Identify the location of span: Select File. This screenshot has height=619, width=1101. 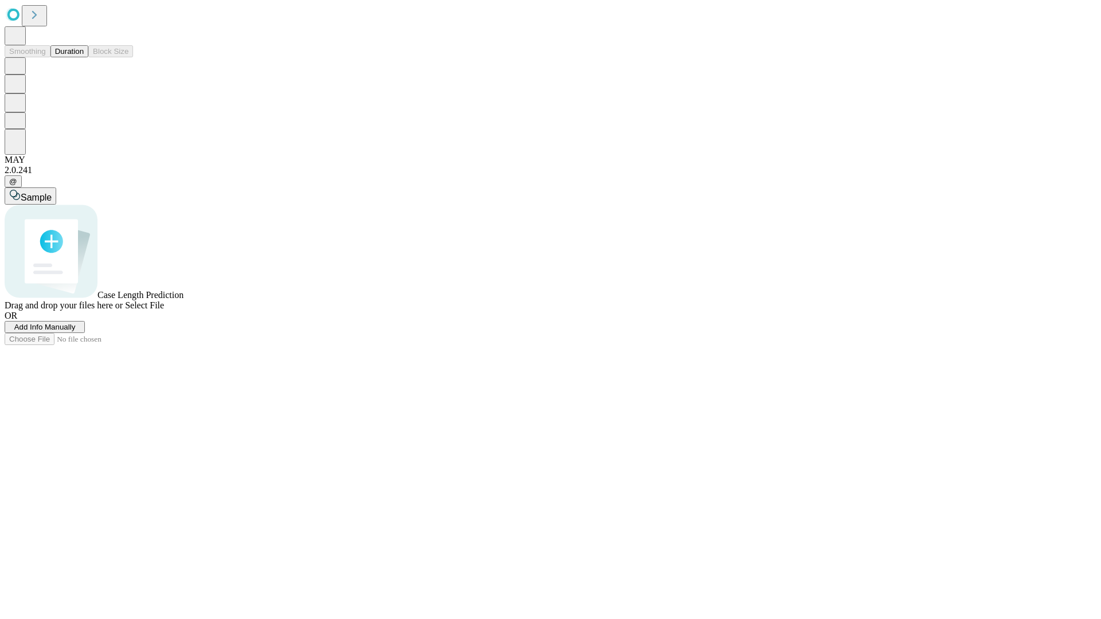
(144, 305).